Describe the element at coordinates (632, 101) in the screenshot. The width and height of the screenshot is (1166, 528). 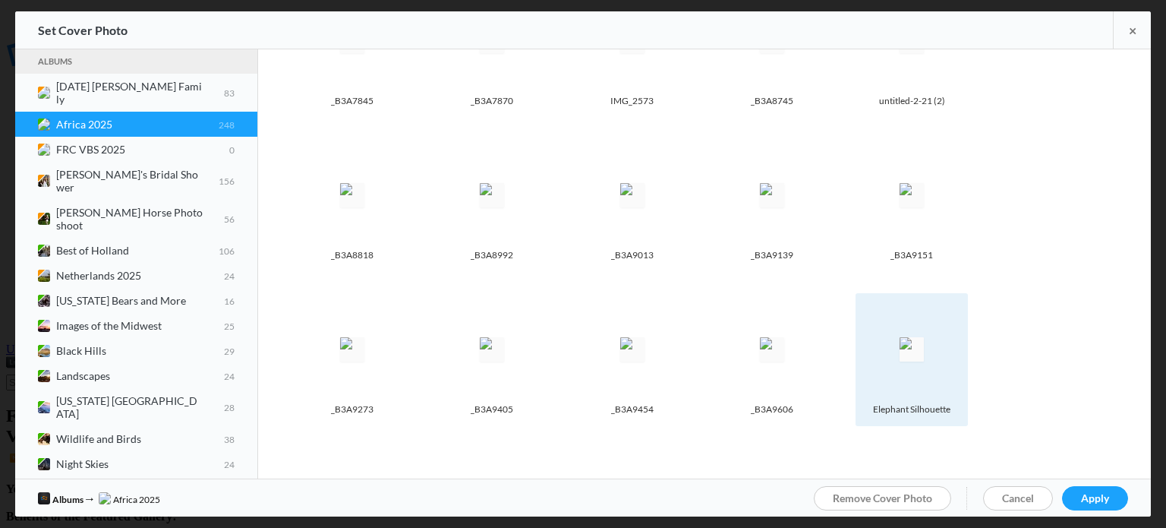
I see `div: IMG_2573` at that location.